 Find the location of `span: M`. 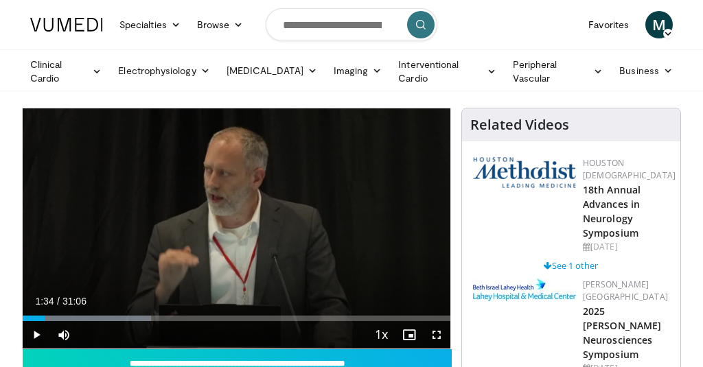

span: M is located at coordinates (659, 25).